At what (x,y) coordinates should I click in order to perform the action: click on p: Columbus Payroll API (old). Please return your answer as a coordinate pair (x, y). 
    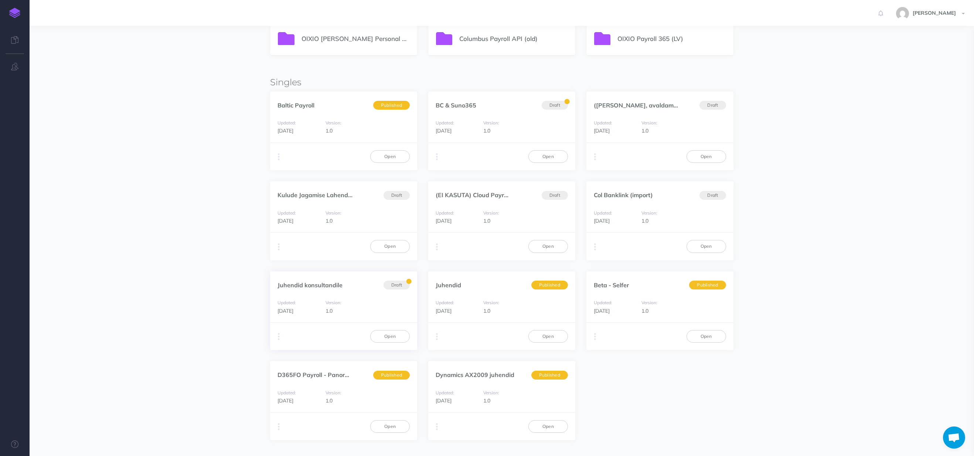
    Looking at the image, I should click on (513, 38).